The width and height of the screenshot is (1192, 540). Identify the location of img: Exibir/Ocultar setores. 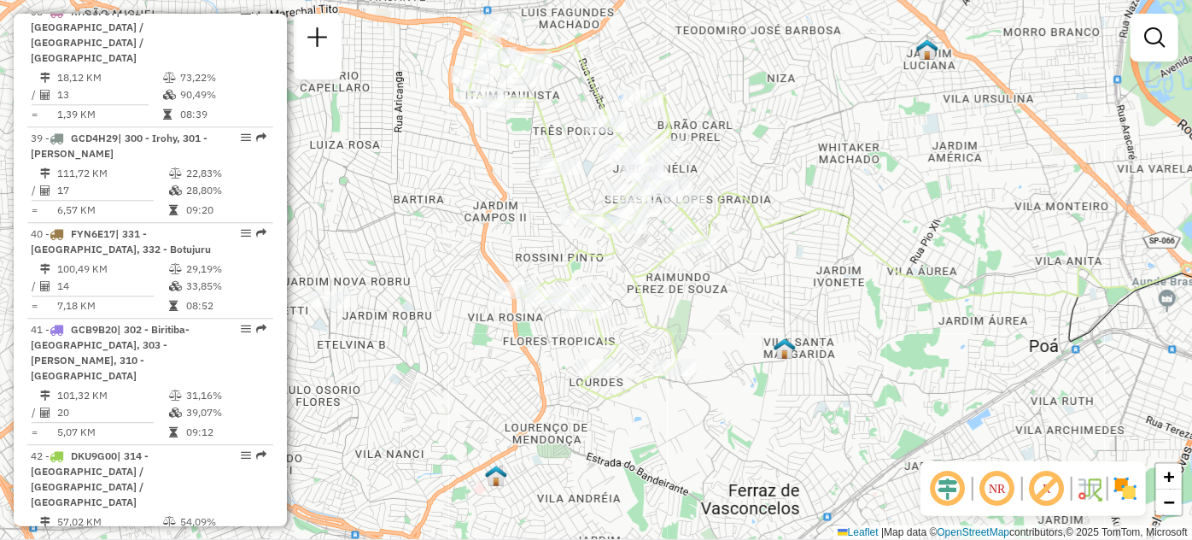
(1126, 488).